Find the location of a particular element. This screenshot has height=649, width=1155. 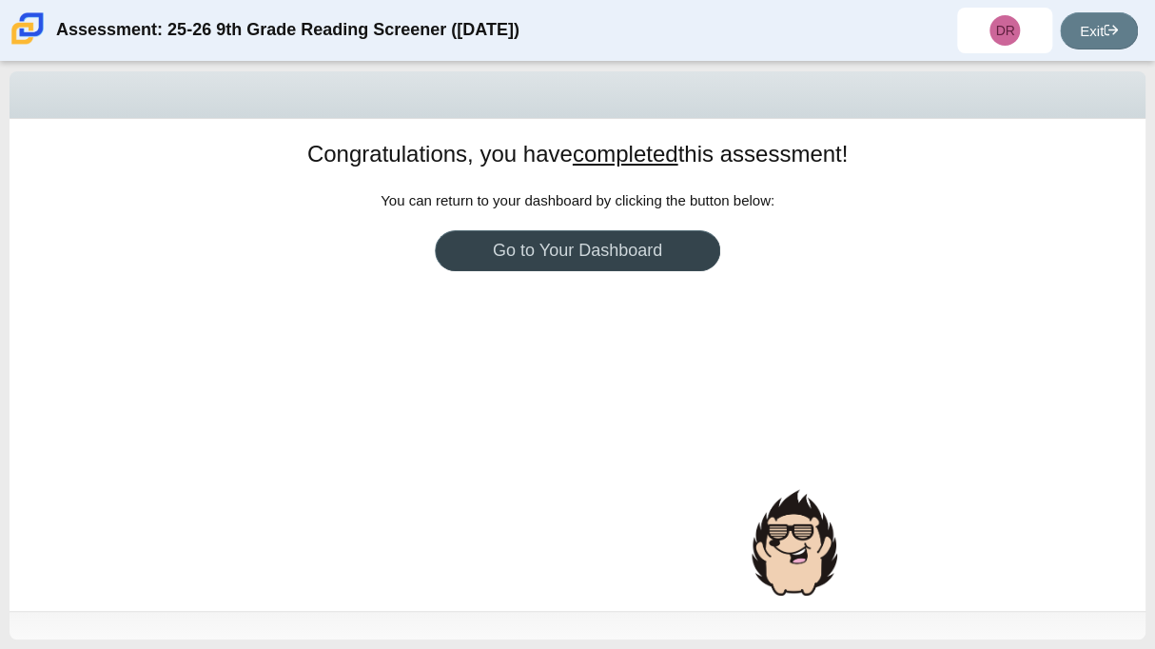

u: completed is located at coordinates (625, 153).